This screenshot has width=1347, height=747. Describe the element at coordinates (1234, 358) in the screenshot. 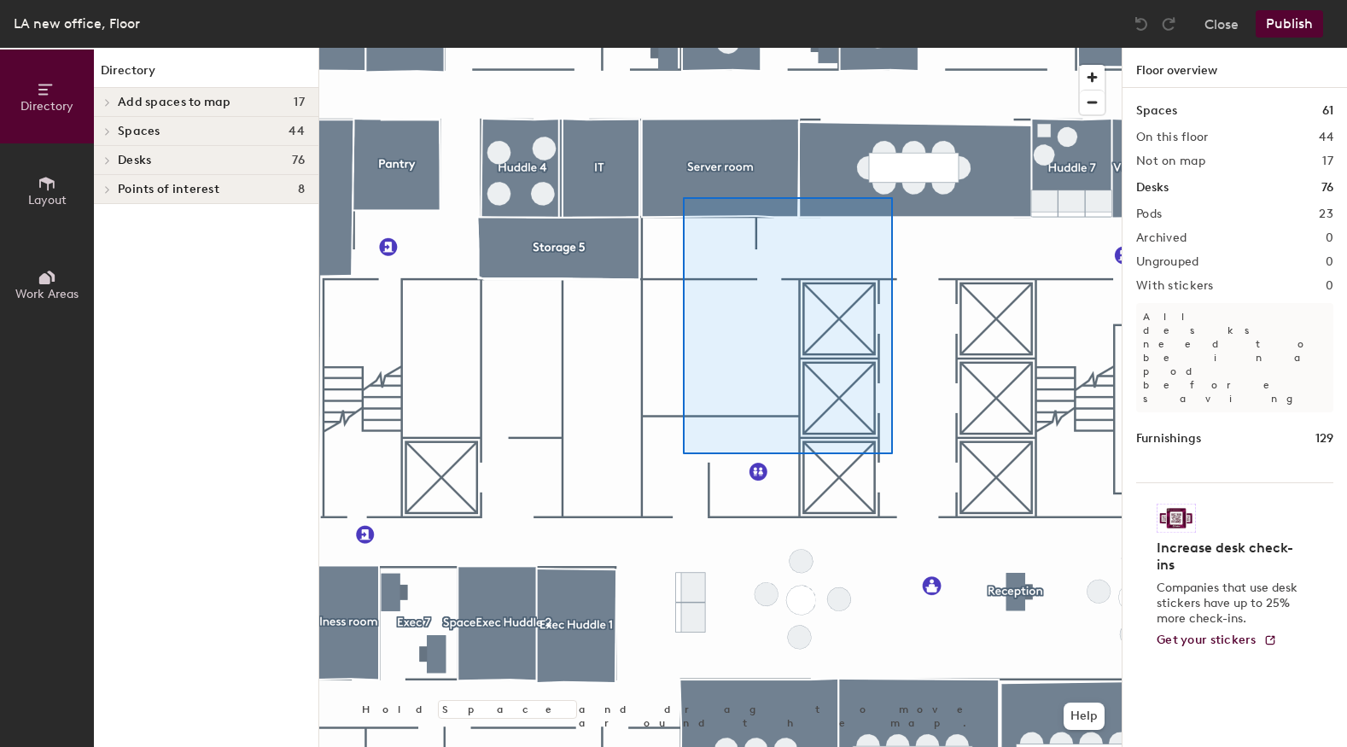

I see `p: All desks need to be in a pod before saving` at that location.